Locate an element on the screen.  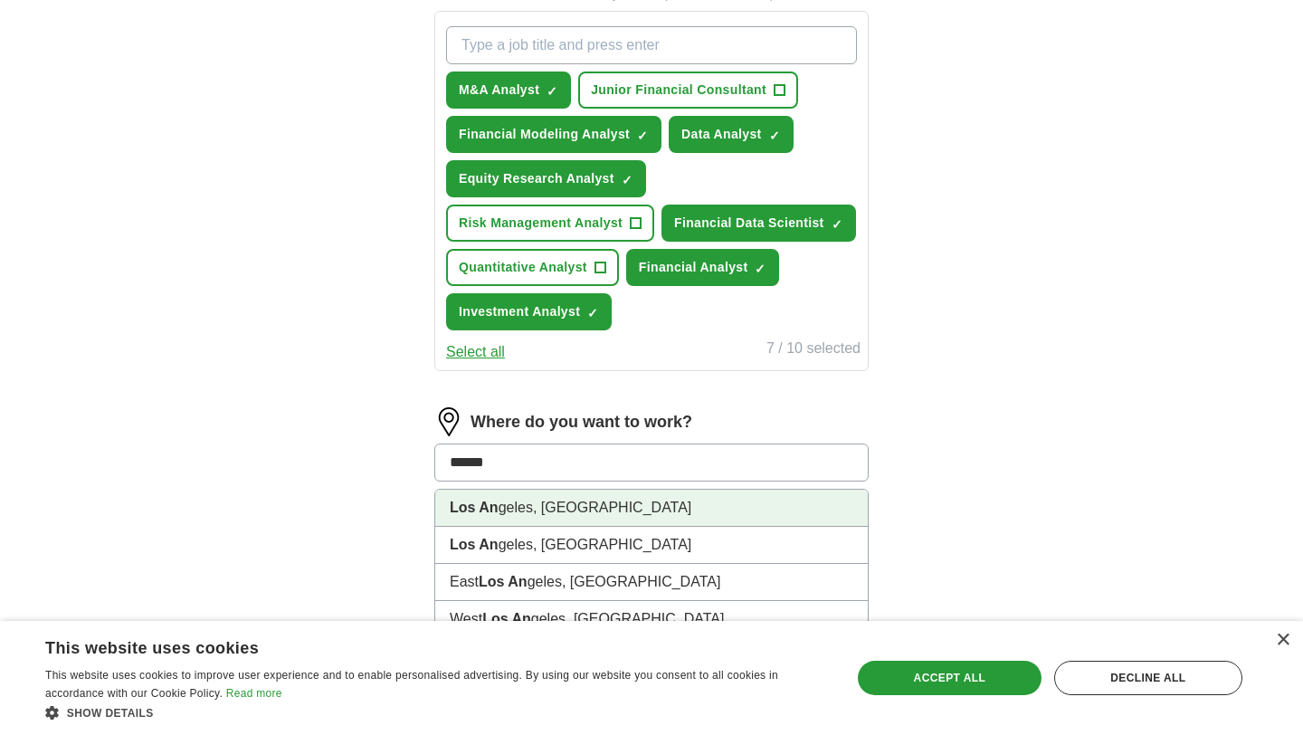
span: Quantitative Analyst is located at coordinates (523, 267).